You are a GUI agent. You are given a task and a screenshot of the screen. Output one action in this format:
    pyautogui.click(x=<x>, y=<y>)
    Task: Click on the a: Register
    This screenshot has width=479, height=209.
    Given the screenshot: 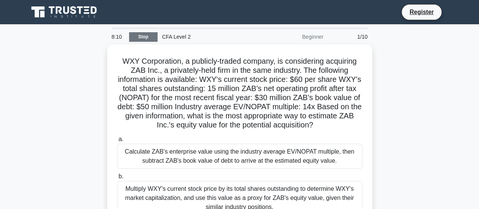 What is the action you would take?
    pyautogui.click(x=421, y=12)
    